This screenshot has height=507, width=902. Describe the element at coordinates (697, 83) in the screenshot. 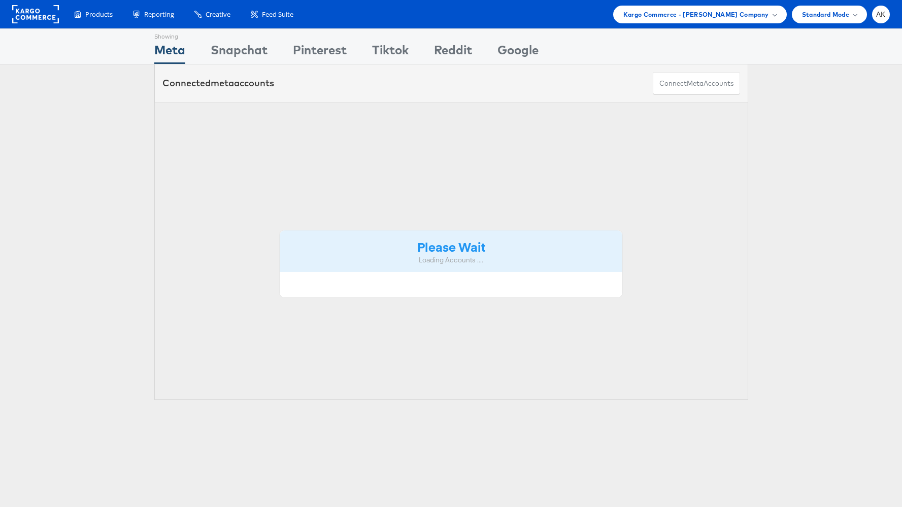

I see `button: ConnectmetaAccounts` at that location.